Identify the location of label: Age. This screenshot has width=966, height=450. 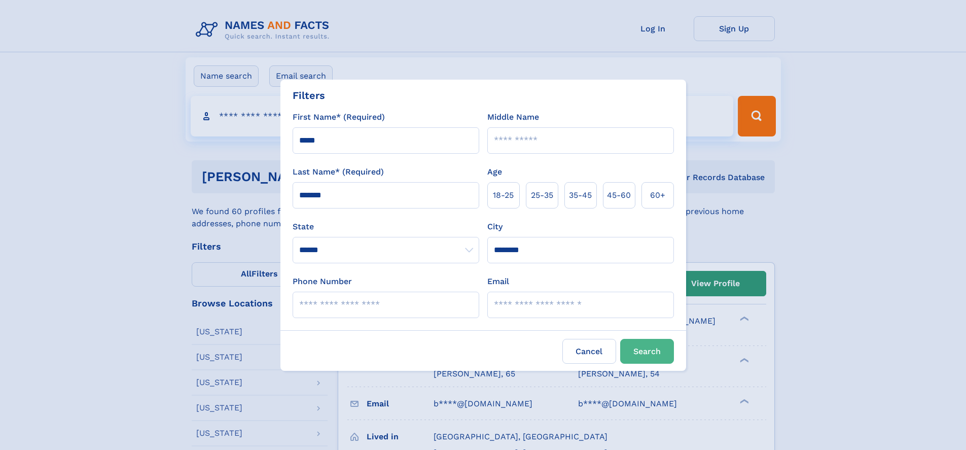
(494, 172).